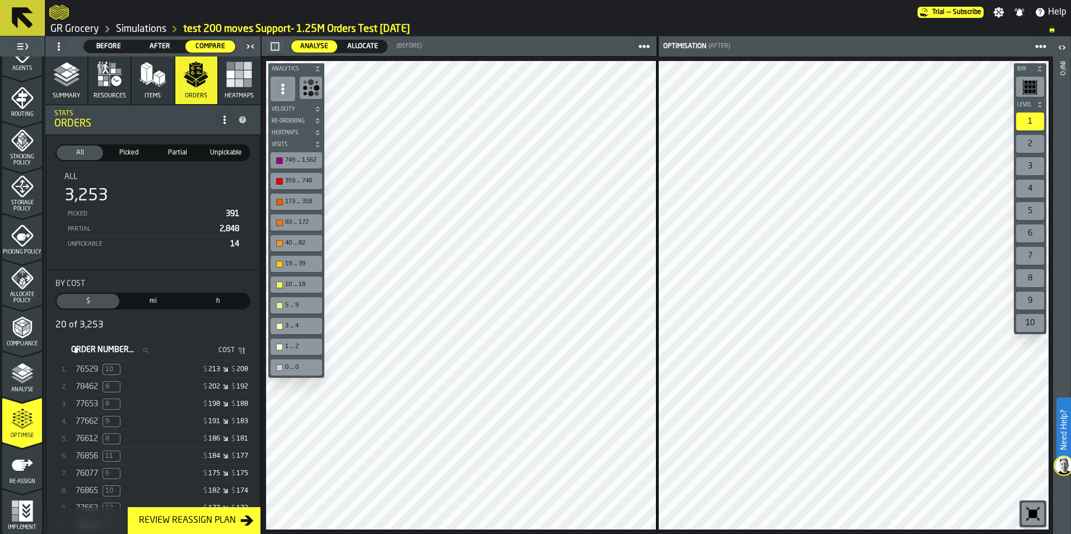 This screenshot has height=534, width=1071. What do you see at coordinates (1030, 166) in the screenshot?
I see `div: 3` at bounding box center [1030, 166].